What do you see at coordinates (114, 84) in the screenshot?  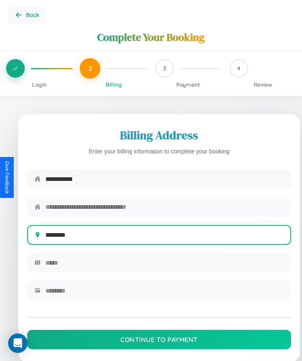 I see `span: Billing` at bounding box center [114, 84].